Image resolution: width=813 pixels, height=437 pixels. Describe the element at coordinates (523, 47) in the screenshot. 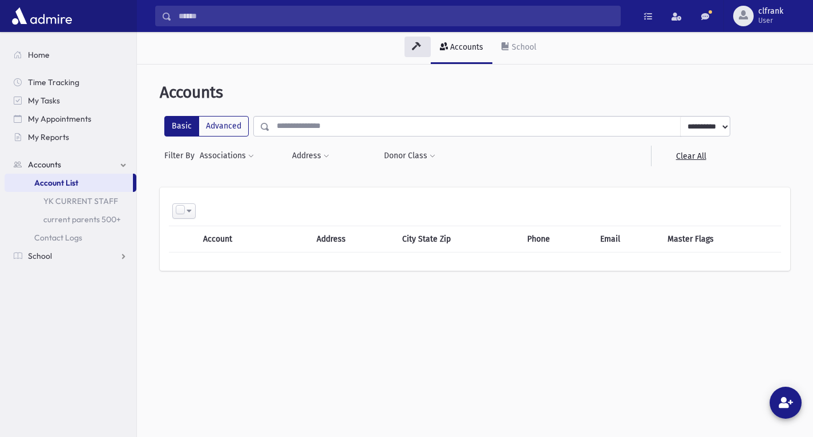

I see `div: School` at that location.